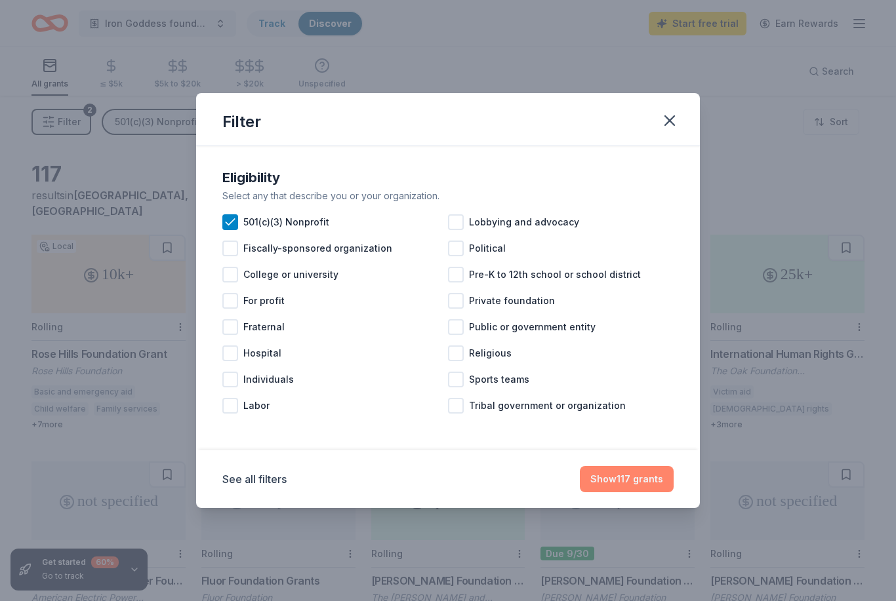 The image size is (896, 601). I want to click on span: Hospital, so click(262, 353).